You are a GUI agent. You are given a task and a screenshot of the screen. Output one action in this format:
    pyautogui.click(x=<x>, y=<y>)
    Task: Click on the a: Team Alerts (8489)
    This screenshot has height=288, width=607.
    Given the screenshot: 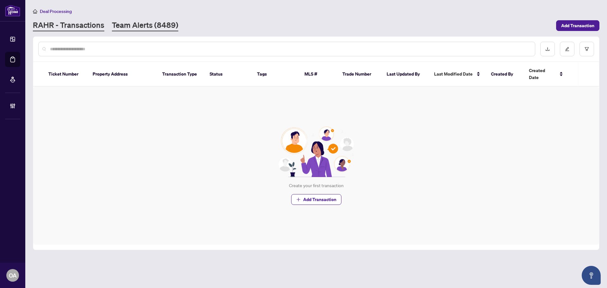 What is the action you would take?
    pyautogui.click(x=145, y=26)
    